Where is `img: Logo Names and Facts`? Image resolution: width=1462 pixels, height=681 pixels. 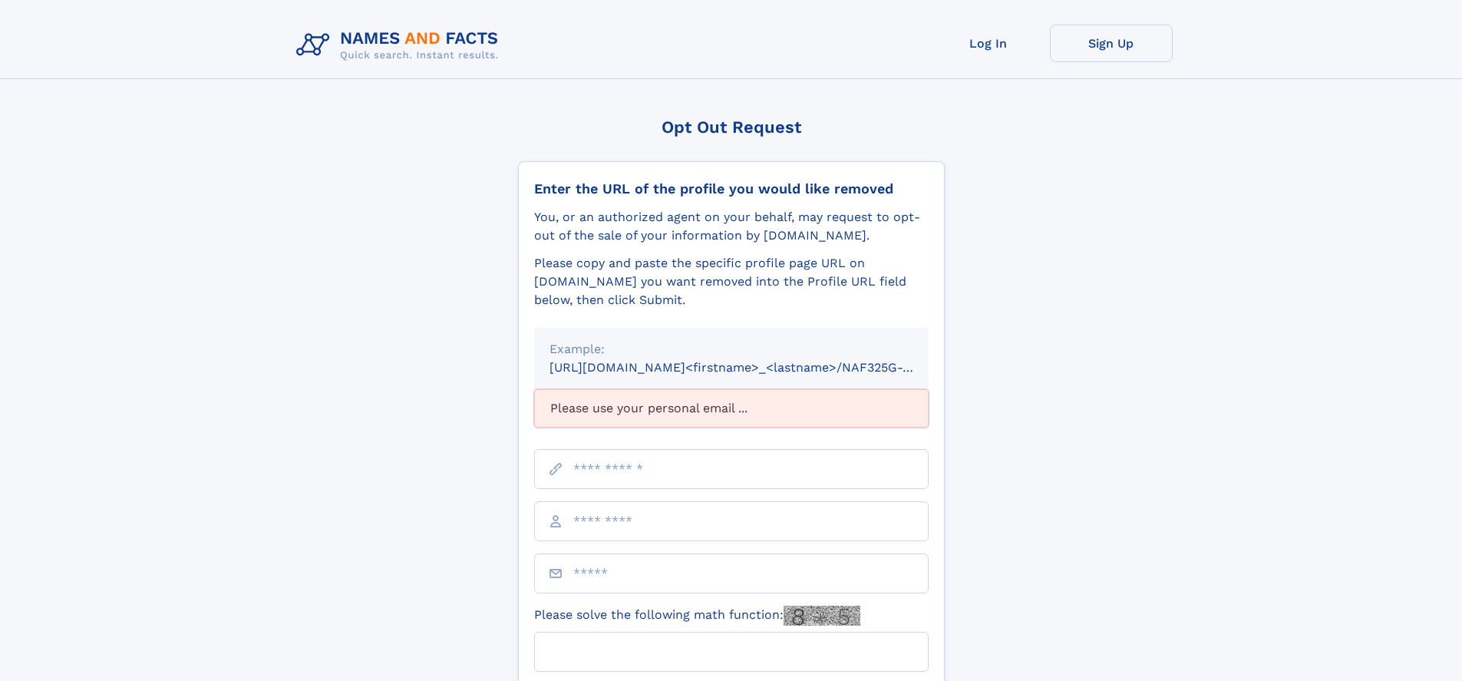
img: Logo Names and Facts is located at coordinates (401, 45).